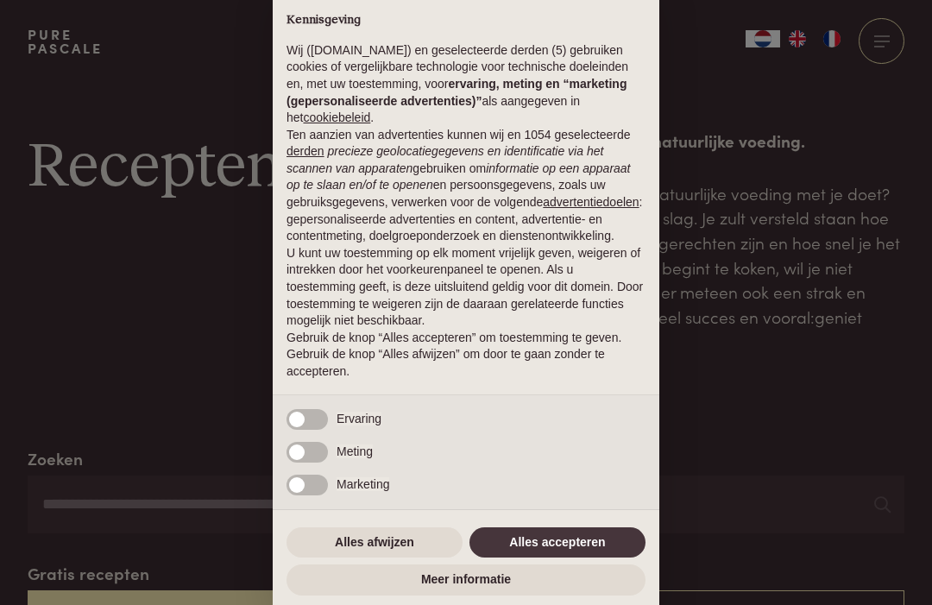  What do you see at coordinates (458, 177) in the screenshot?
I see `em: informatie op een apparaat op te slaan en/of te openen` at bounding box center [458, 177].